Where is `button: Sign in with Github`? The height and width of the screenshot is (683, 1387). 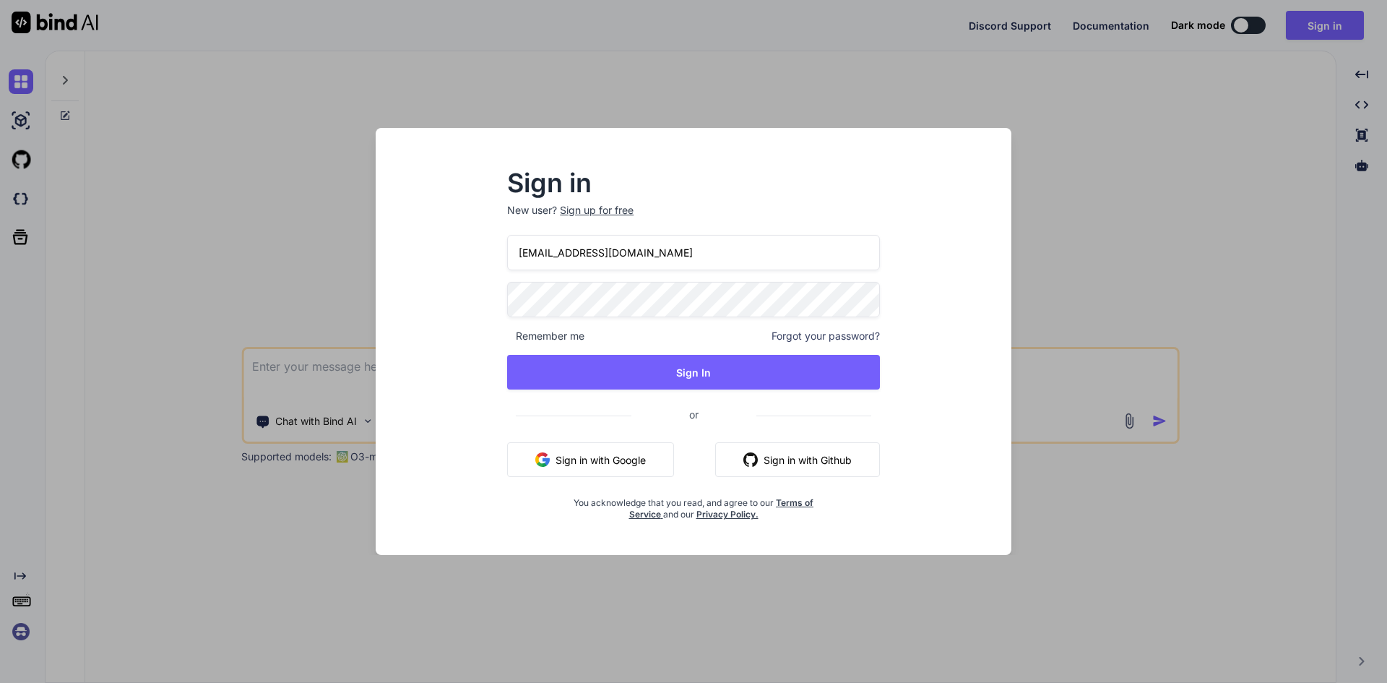 button: Sign in with Github is located at coordinates (797, 459).